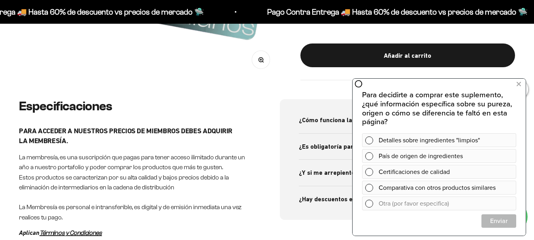 Image resolution: width=534 pixels, height=240 pixels. I want to click on em: Términos y Condiciones, so click(71, 232).